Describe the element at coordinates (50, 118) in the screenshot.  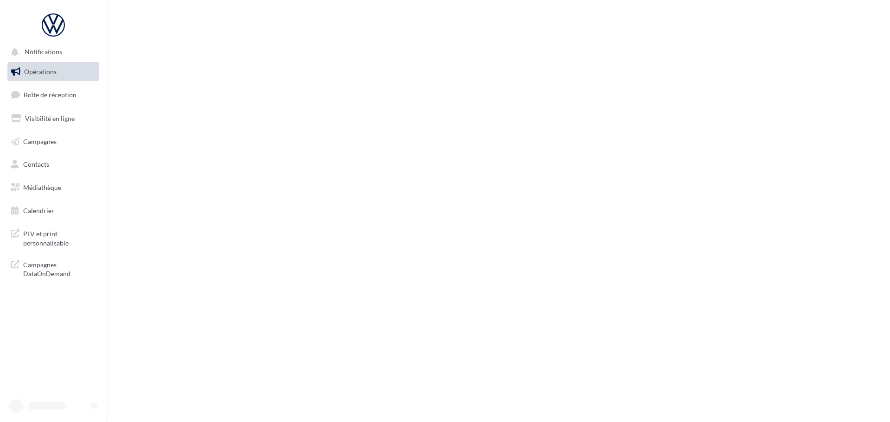
I see `span: Visibilité en ligne` at that location.